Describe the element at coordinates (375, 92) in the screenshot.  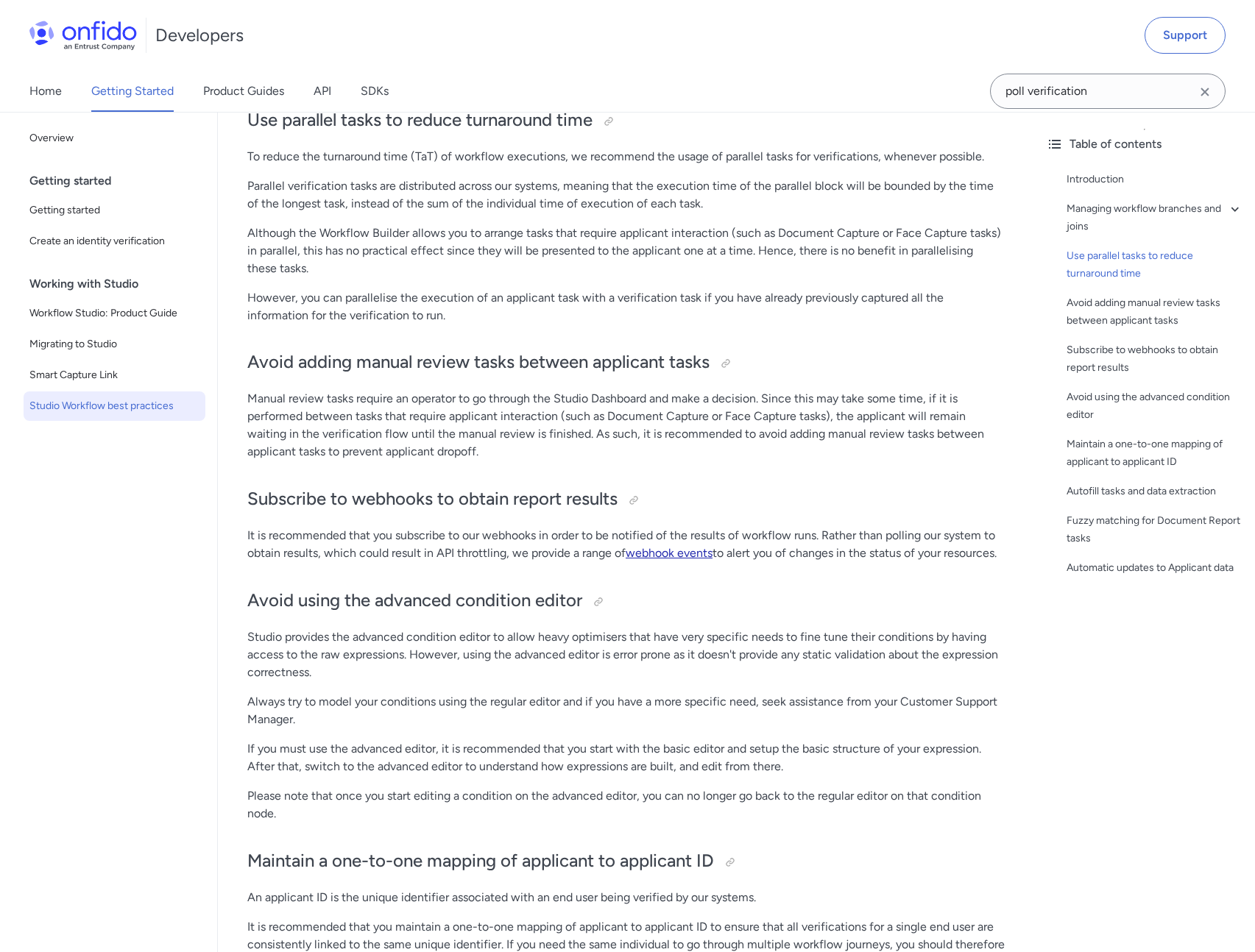
I see `a: SDKs` at that location.